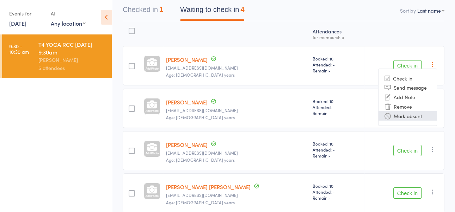  Describe the element at coordinates (143, 11) in the screenshot. I see `button: Checked in1` at that location.